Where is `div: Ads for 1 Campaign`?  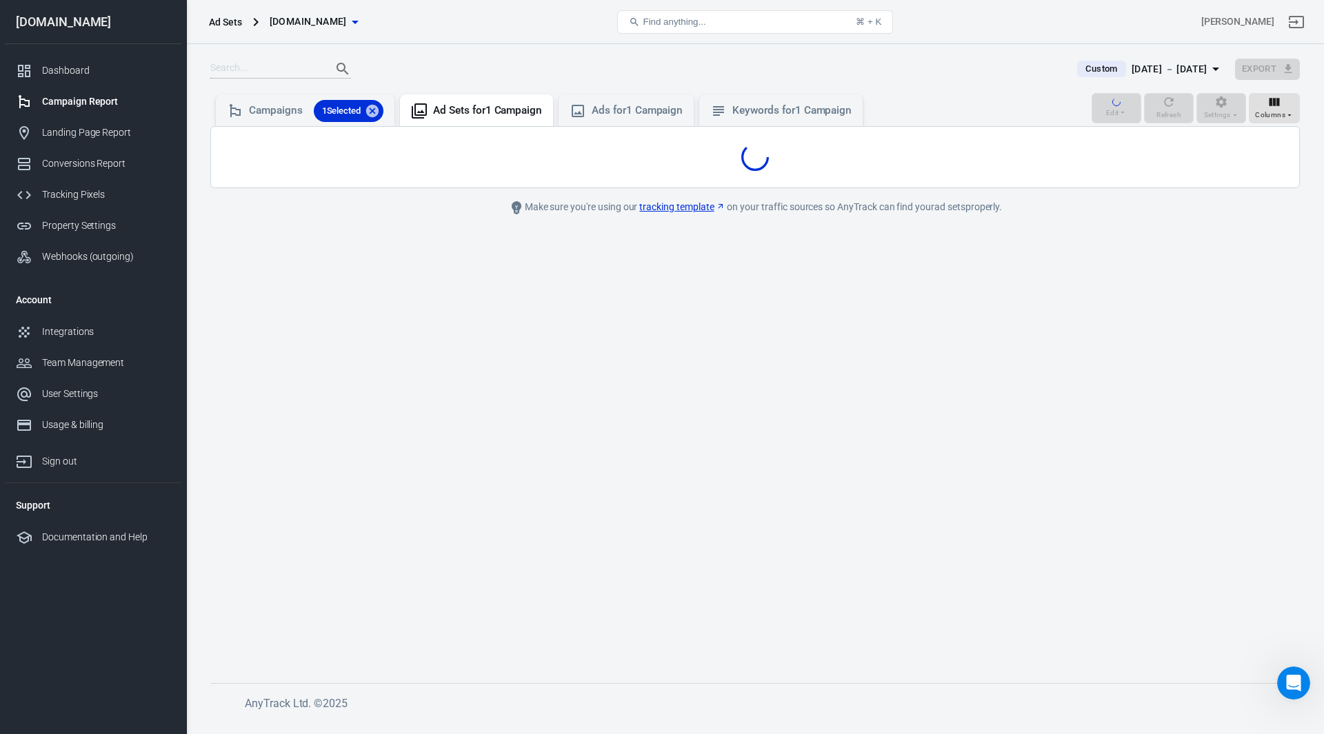 div: Ads for 1 Campaign is located at coordinates (637, 110).